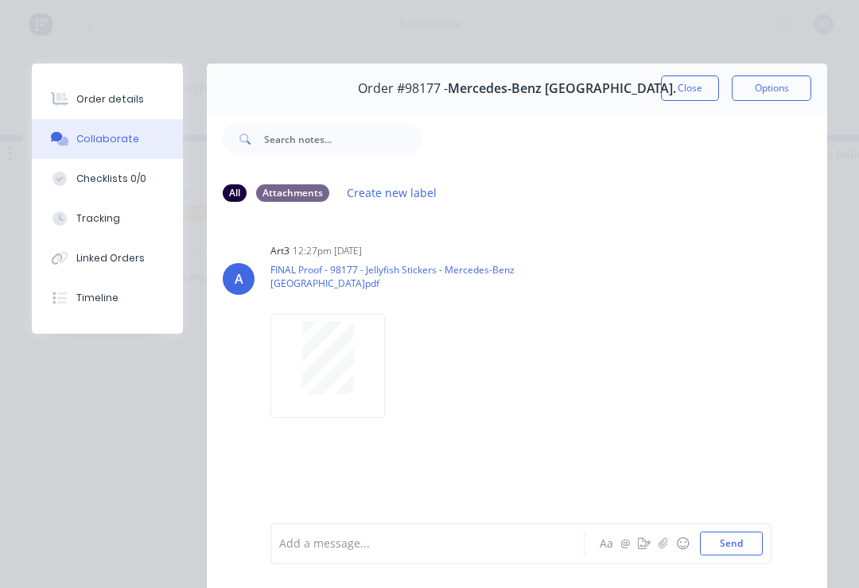 This screenshot has height=588, width=859. What do you see at coordinates (280, 251) in the screenshot?
I see `div: art3` at bounding box center [280, 251].